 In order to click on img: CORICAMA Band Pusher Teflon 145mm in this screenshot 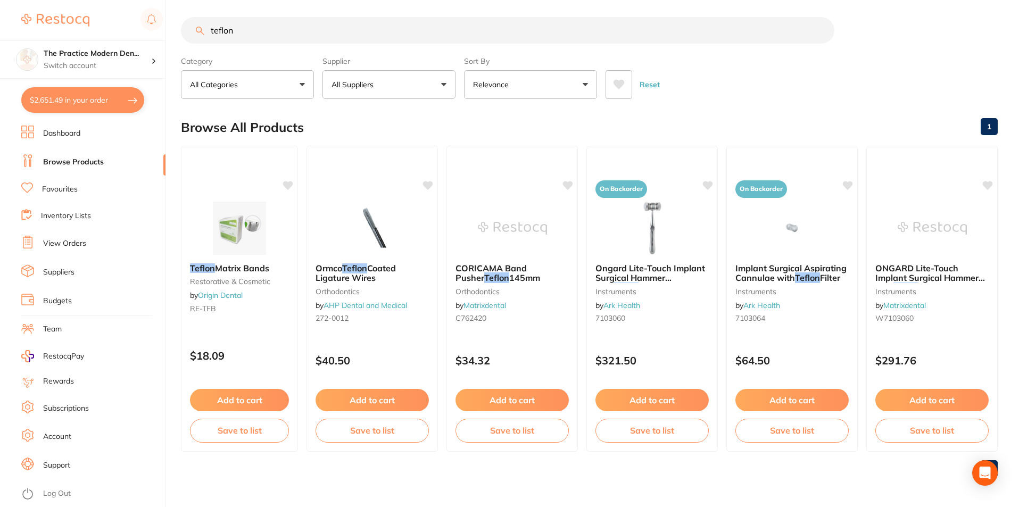, I will do `click(512, 228)`.